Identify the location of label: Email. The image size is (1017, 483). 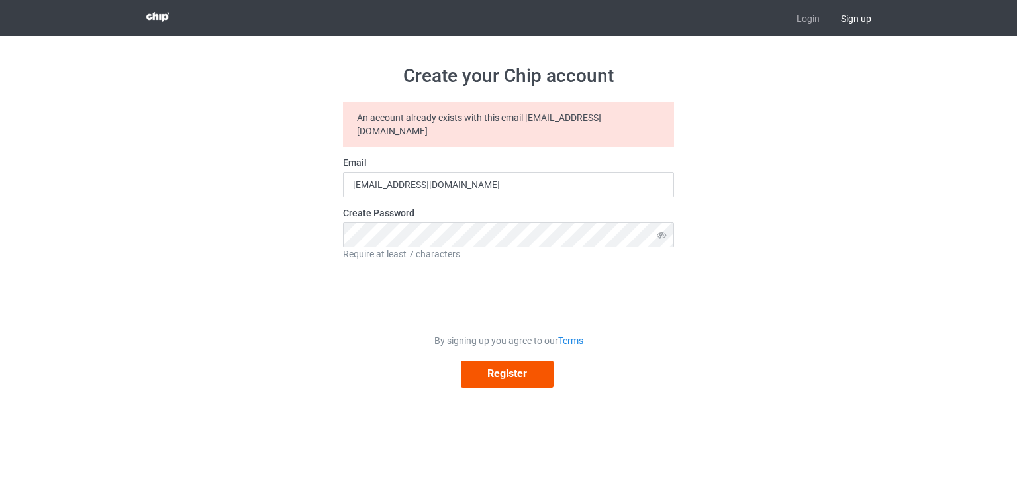
(508, 163).